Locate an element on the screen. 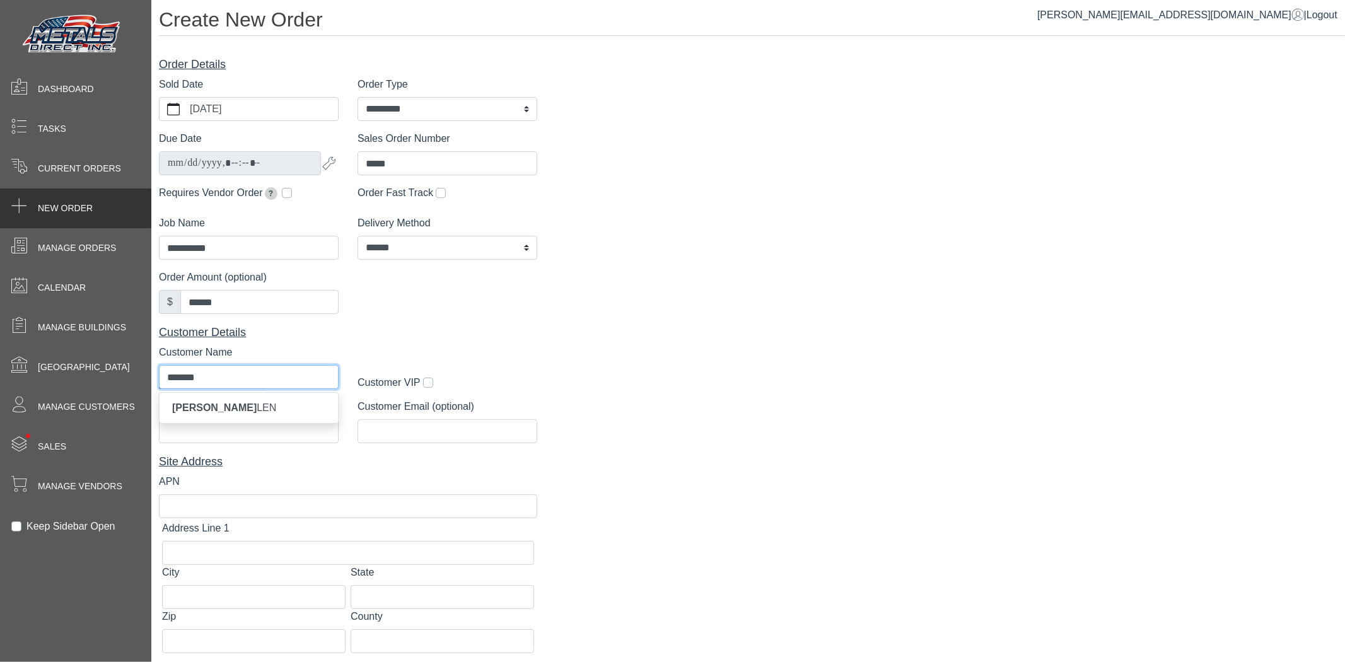 The image size is (1345, 662). span: Extends due date by 2 weeks for pickup orders is located at coordinates (271, 194).